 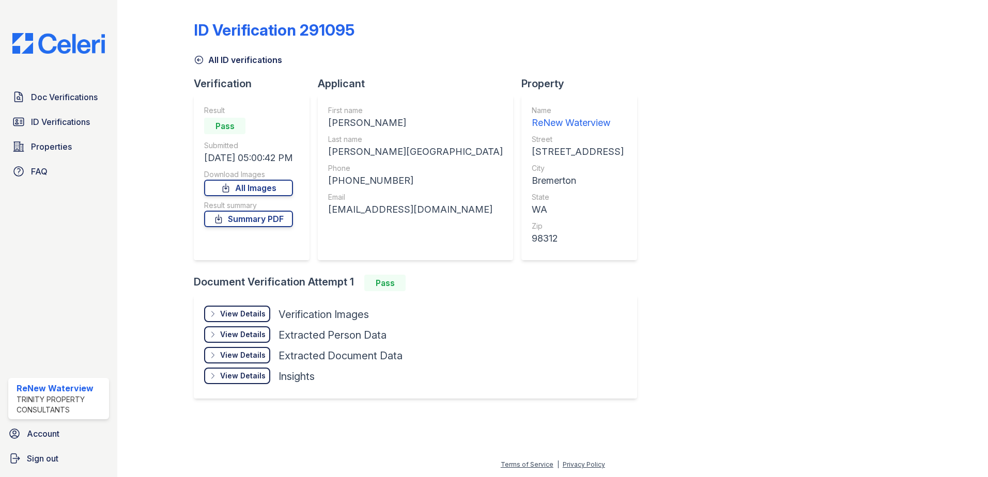 What do you see at coordinates (58, 459) in the screenshot?
I see `a: Sign out` at bounding box center [58, 459].